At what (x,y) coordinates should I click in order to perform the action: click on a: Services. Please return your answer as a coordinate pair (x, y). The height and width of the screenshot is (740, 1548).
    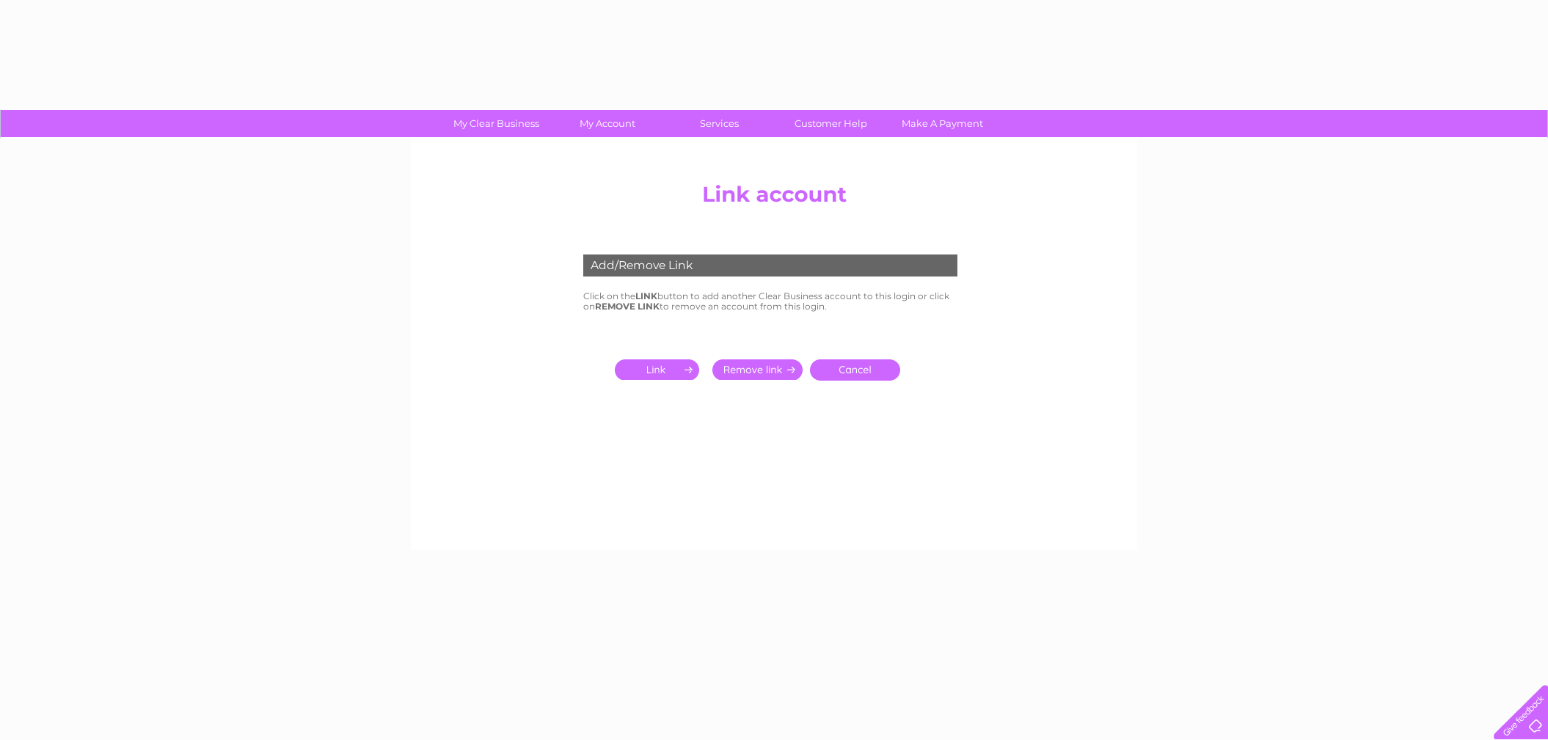
    Looking at the image, I should click on (719, 123).